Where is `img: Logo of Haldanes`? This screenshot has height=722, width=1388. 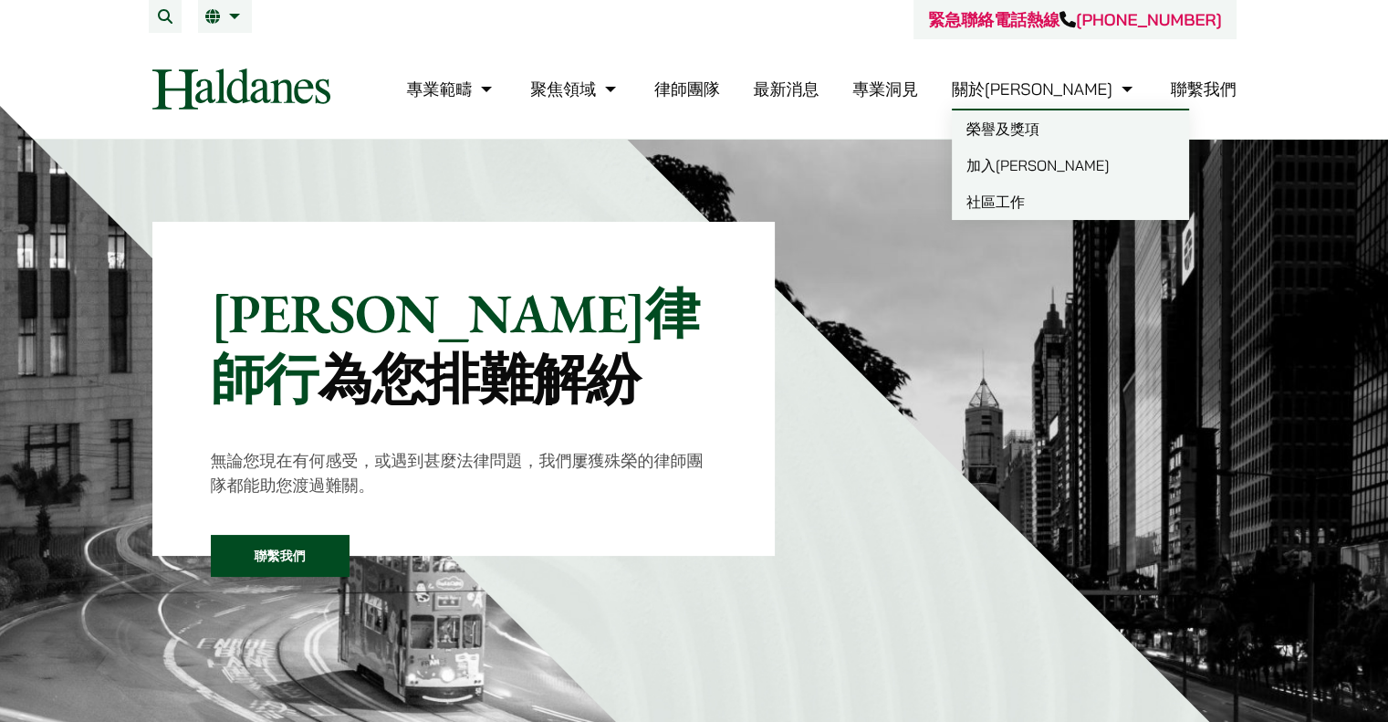
img: Logo of Haldanes is located at coordinates (241, 89).